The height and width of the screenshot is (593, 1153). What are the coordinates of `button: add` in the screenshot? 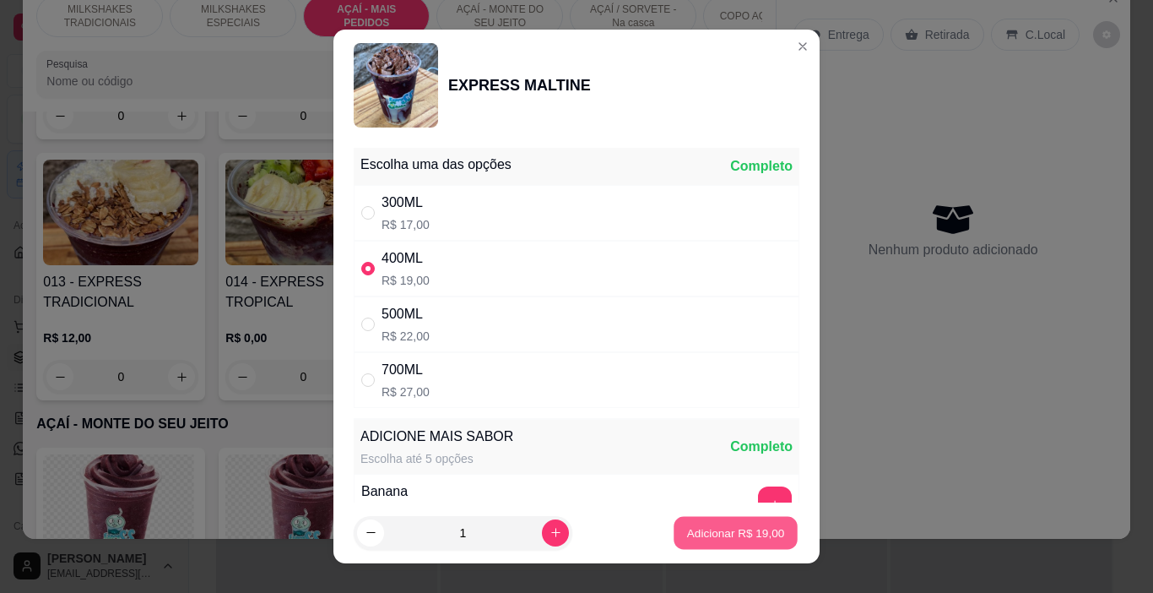 It's located at (775, 503).